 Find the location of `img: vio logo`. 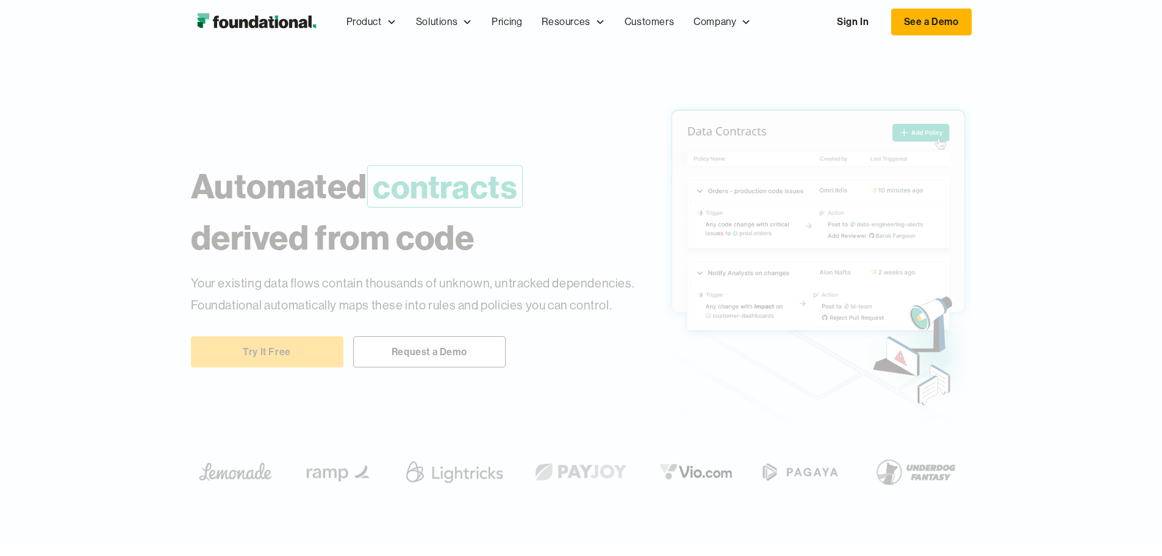

img: vio logo is located at coordinates (696, 472).